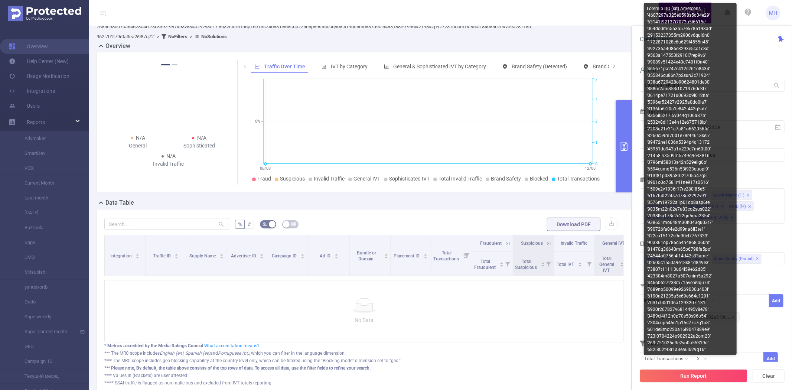  What do you see at coordinates (48, 228) in the screenshot?
I see `a: Buzzoola` at bounding box center [48, 228].